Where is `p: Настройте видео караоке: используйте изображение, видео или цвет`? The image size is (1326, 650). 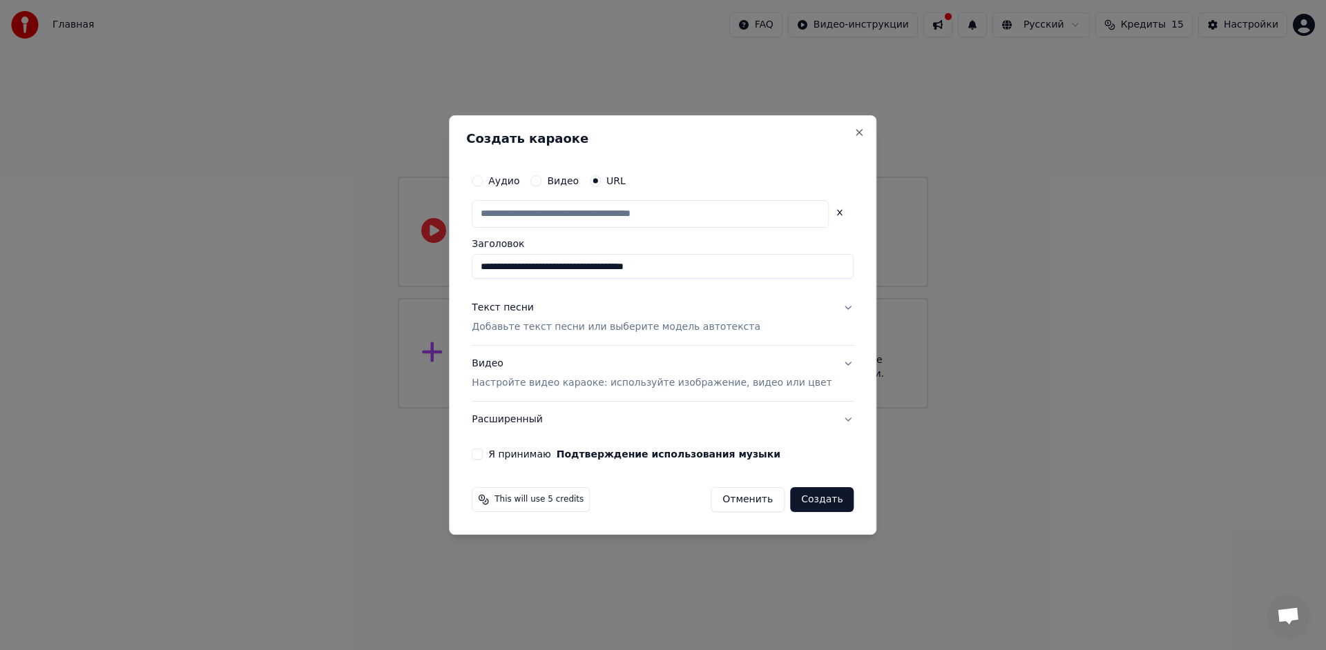
p: Настройте видео караоке: используйте изображение, видео или цвет is located at coordinates (651, 383).